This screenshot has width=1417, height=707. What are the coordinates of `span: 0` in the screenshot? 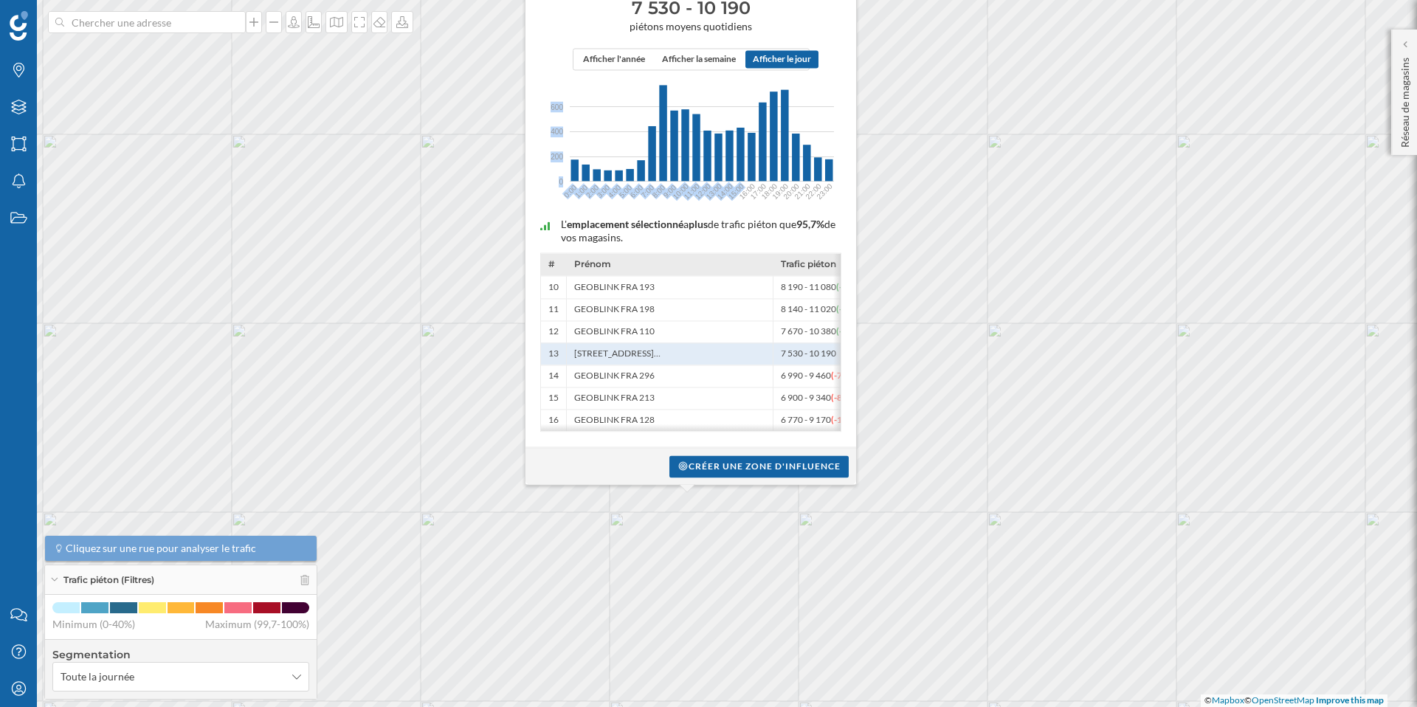 It's located at (561, 181).